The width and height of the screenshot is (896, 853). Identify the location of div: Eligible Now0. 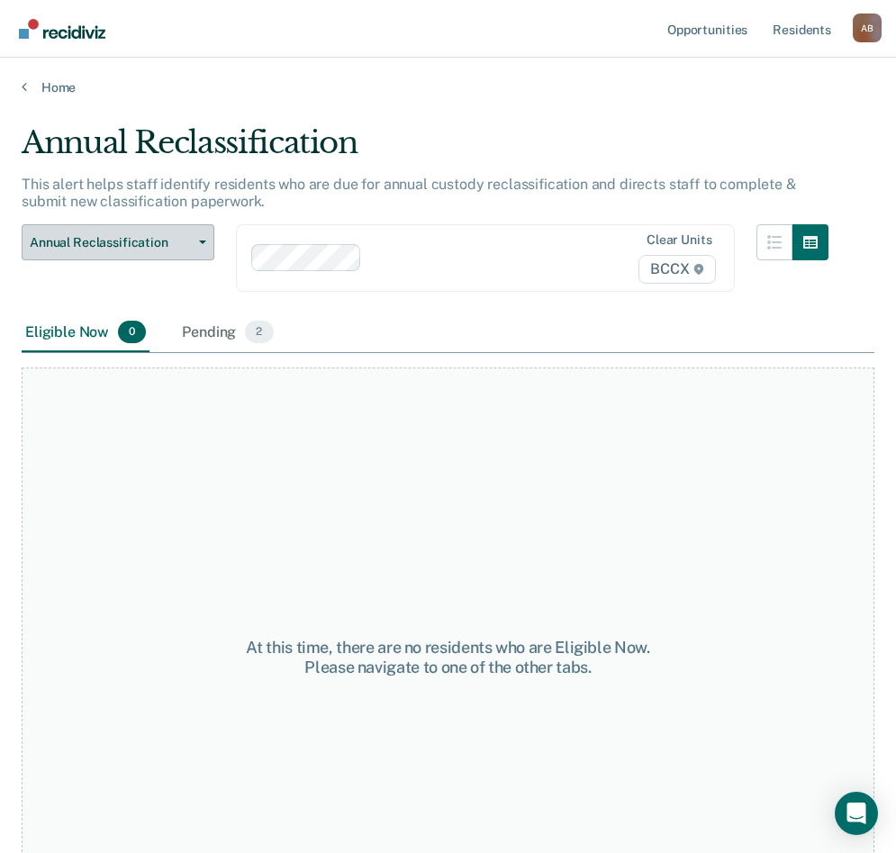
(86, 333).